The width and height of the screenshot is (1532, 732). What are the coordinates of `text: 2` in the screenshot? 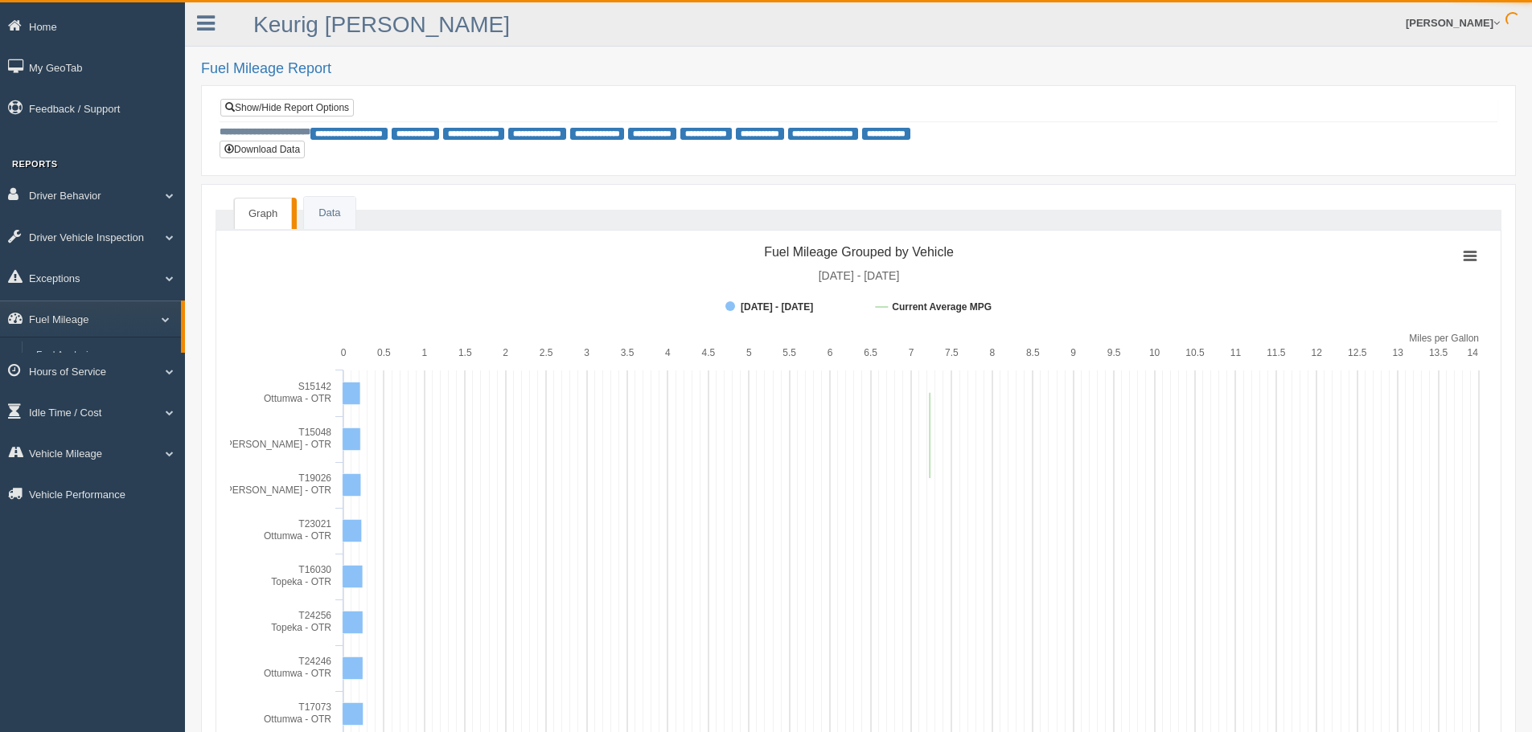 It's located at (505, 353).